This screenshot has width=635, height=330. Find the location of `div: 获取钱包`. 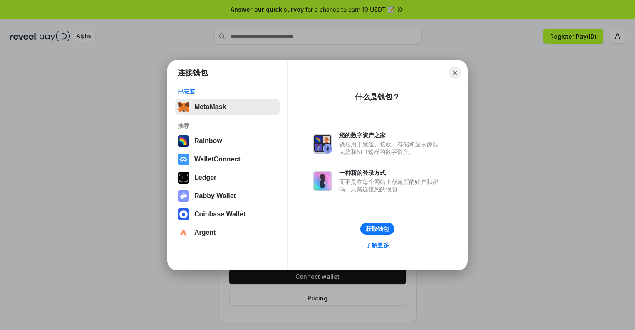

div: 获取钱包 is located at coordinates (377, 229).